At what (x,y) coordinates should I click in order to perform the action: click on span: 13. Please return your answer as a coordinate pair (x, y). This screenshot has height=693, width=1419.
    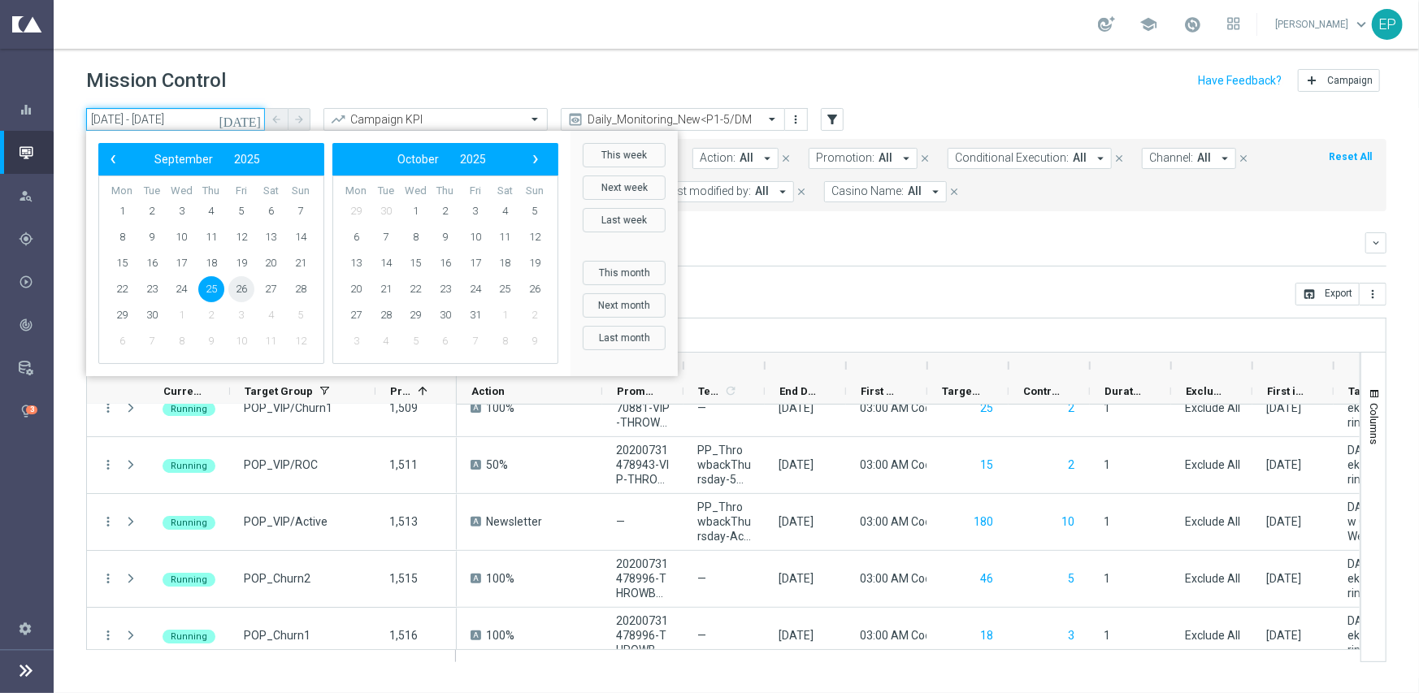
    Looking at the image, I should click on (271, 237).